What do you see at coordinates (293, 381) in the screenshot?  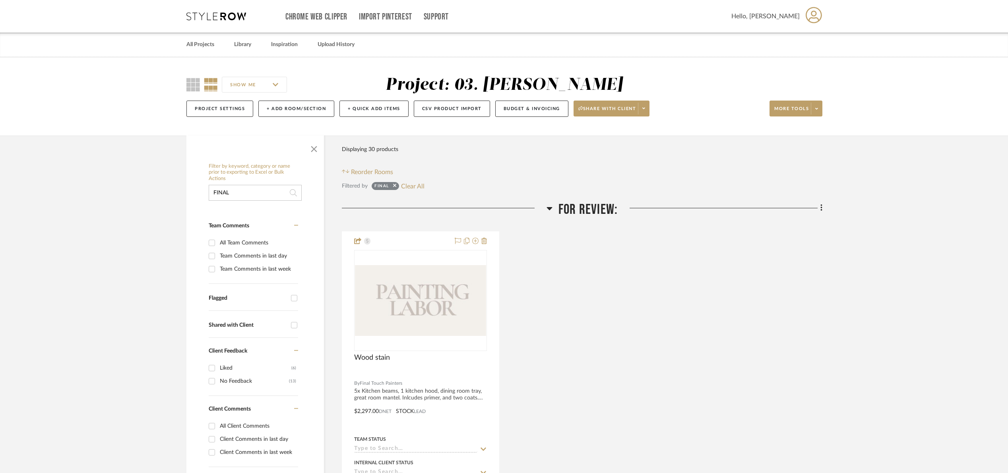 I see `div: (13)` at bounding box center [293, 381].